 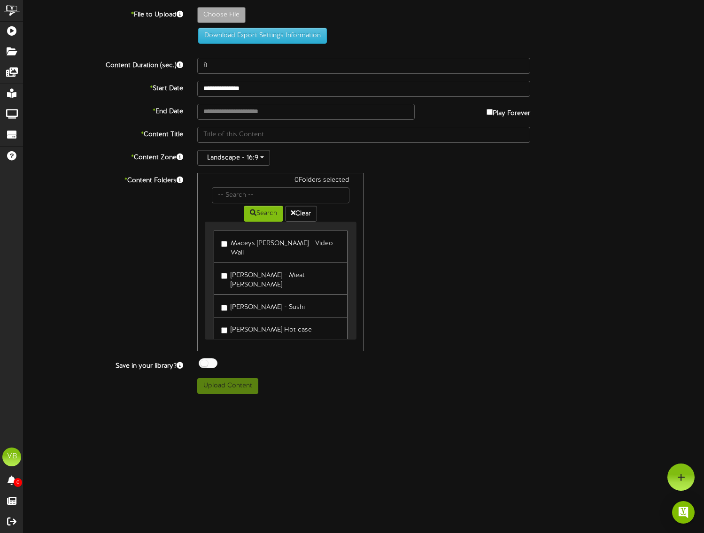 What do you see at coordinates (103, 133) in the screenshot?
I see `label: Content Title` at bounding box center [103, 133].